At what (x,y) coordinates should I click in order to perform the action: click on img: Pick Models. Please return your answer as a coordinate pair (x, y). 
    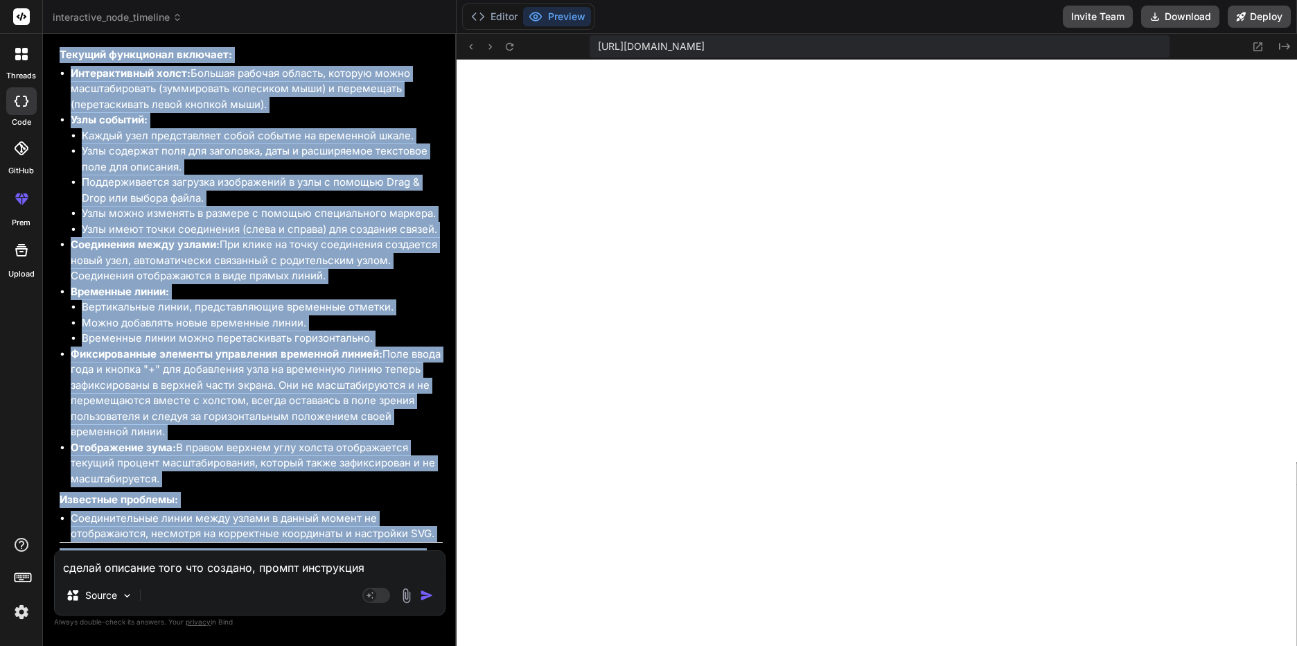
    Looking at the image, I should click on (127, 595).